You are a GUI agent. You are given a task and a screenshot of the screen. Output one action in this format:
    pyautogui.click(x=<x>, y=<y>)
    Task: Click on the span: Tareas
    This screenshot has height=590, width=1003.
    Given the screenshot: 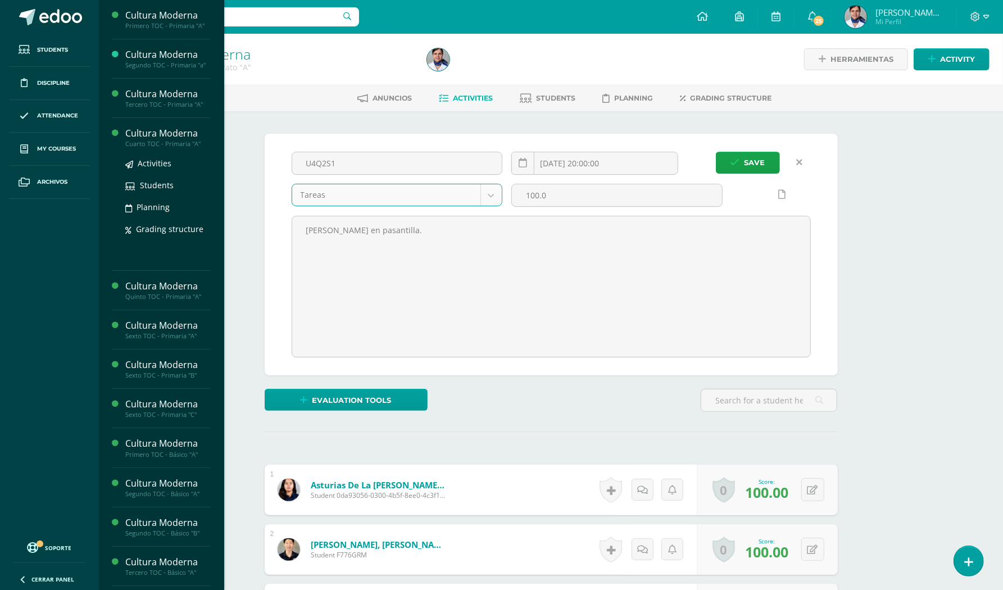 What is the action you would take?
    pyautogui.click(x=387, y=195)
    